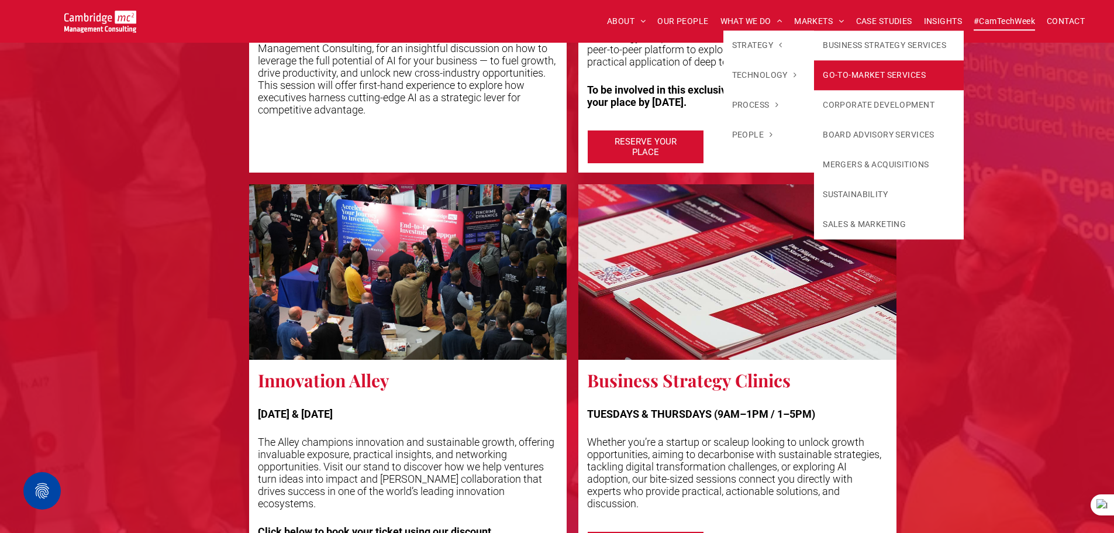  I want to click on a: RESERVE YOUR PLACE, so click(646, 147).